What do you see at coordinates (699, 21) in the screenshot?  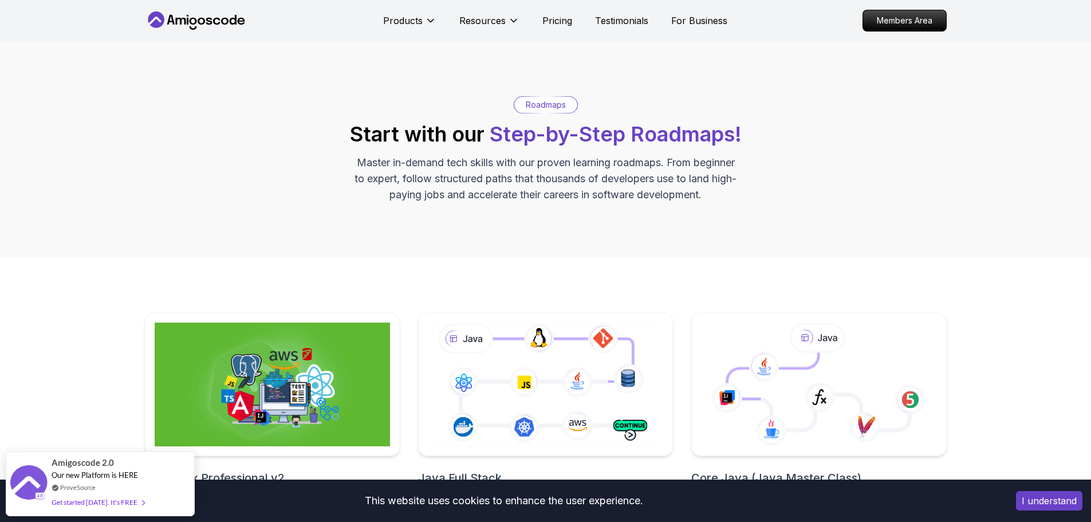 I see `a: For Business` at bounding box center [699, 21].